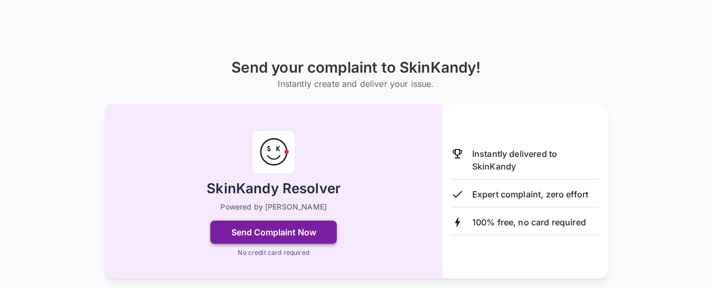  Describe the element at coordinates (529, 223) in the screenshot. I see `p: 100% free, no card required` at that location.